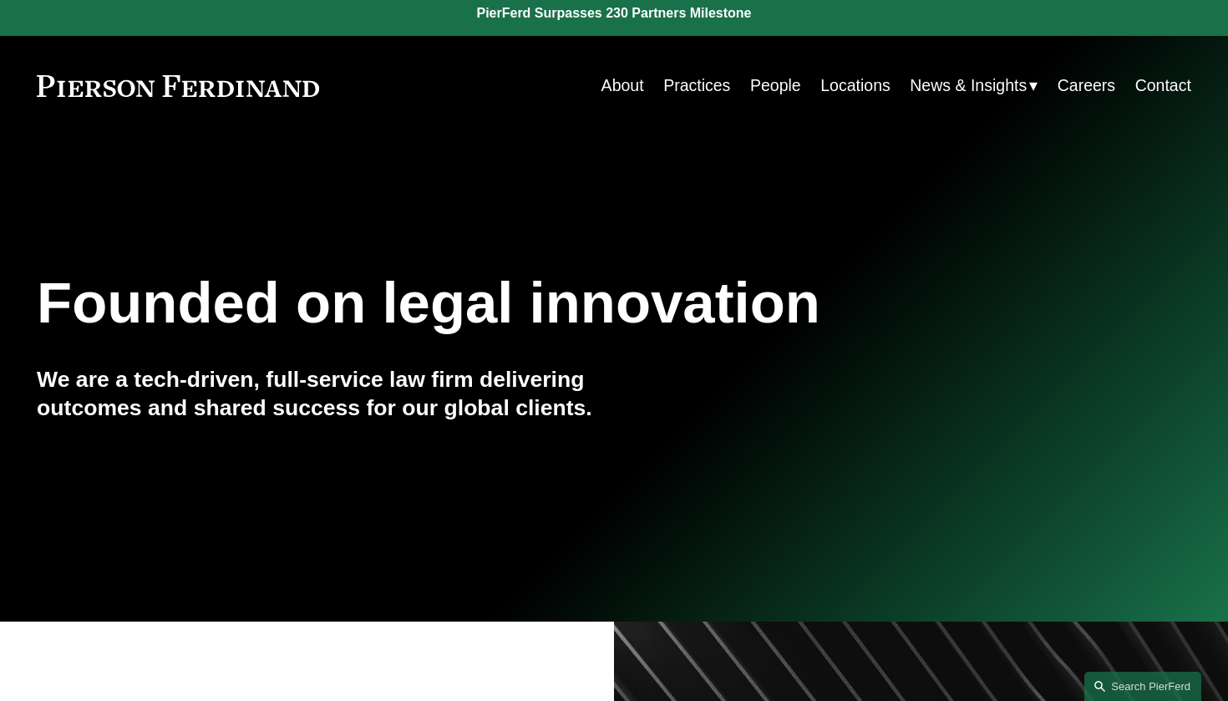 The width and height of the screenshot is (1228, 701). I want to click on h1: Founded on legal innovation, so click(518, 303).